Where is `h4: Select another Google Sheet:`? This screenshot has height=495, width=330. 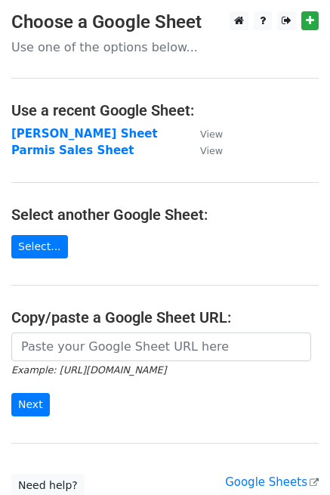
h4: Select another Google Sheet: is located at coordinates (165, 215).